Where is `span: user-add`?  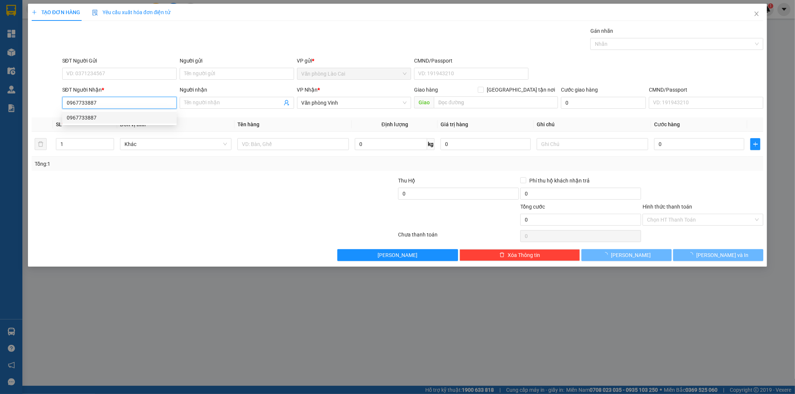 span: user-add is located at coordinates (286, 103).